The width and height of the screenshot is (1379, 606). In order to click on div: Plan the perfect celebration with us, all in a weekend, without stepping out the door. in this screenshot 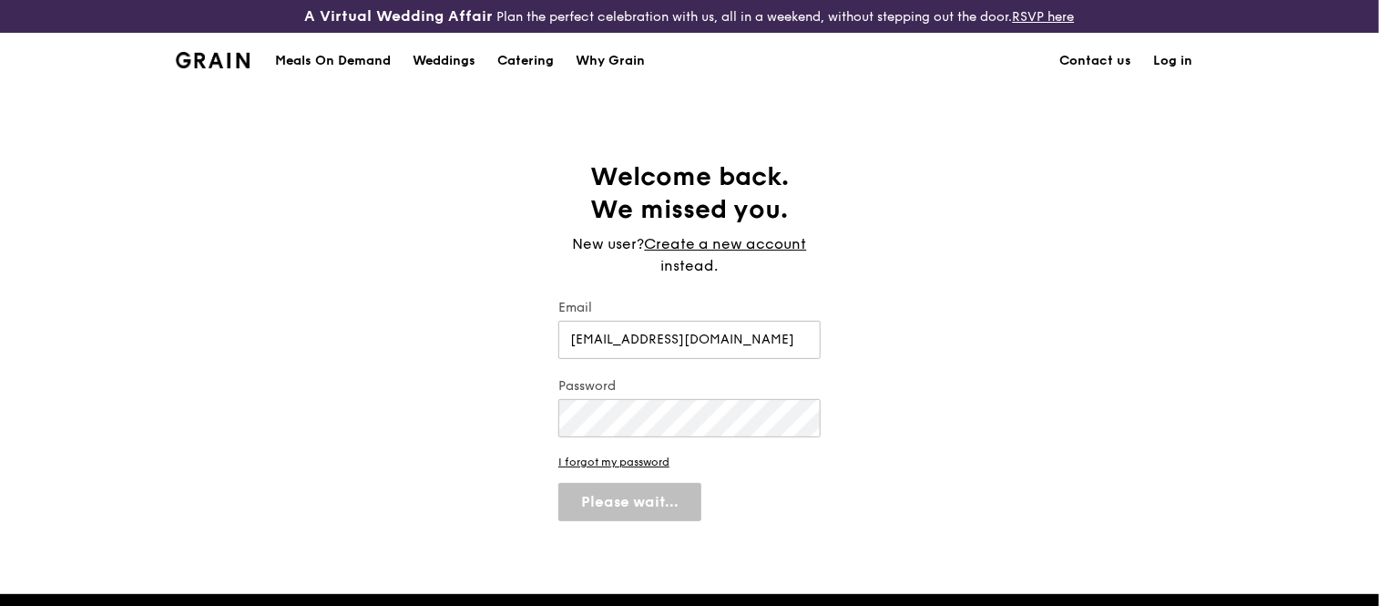, I will do `click(689, 16)`.